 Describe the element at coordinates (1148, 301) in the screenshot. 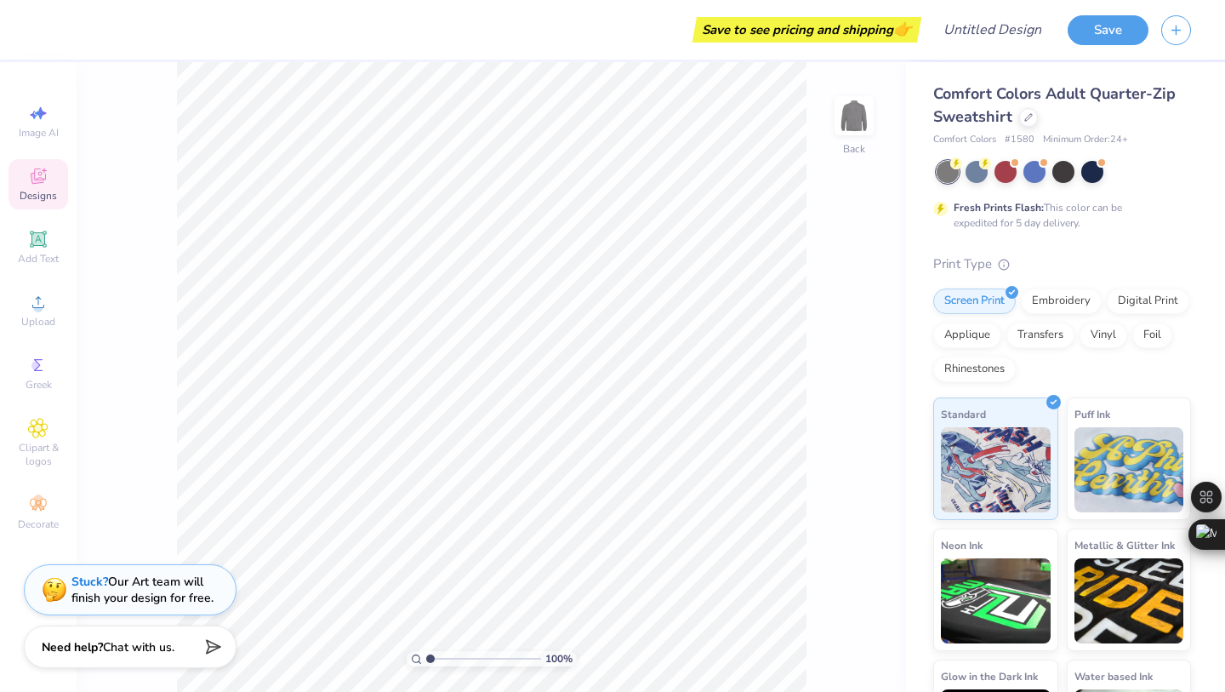

I see `div: Digital Print` at that location.